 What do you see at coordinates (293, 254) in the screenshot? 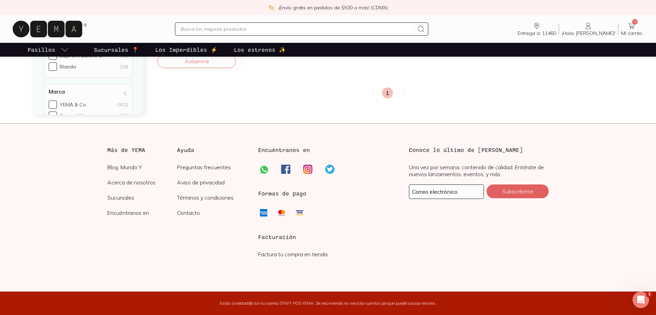
I see `a: Factura tu compra en tienda` at bounding box center [293, 254].